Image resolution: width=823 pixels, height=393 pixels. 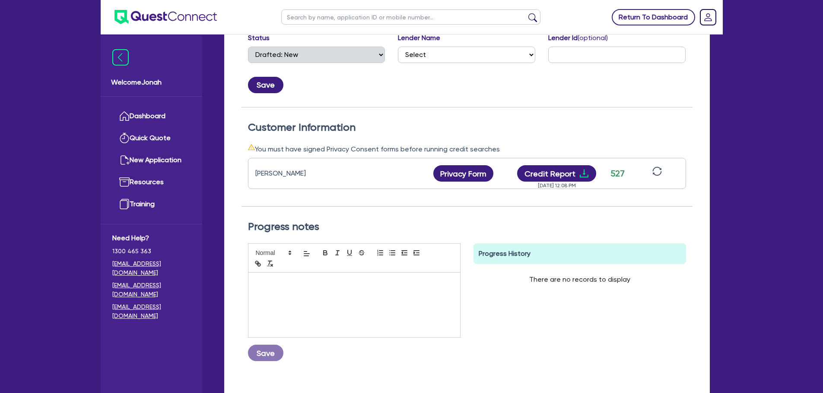 I want to click on img: quick-quote, so click(x=124, y=138).